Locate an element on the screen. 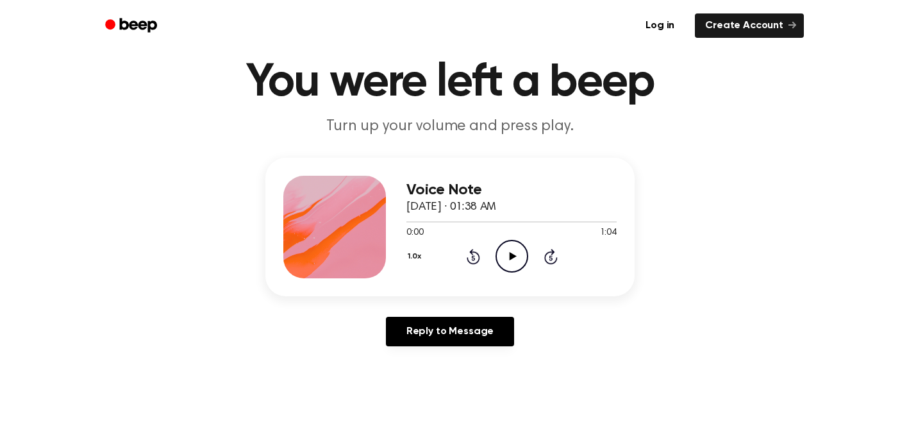 Image resolution: width=900 pixels, height=431 pixels. h3: Voice Note is located at coordinates (511, 190).